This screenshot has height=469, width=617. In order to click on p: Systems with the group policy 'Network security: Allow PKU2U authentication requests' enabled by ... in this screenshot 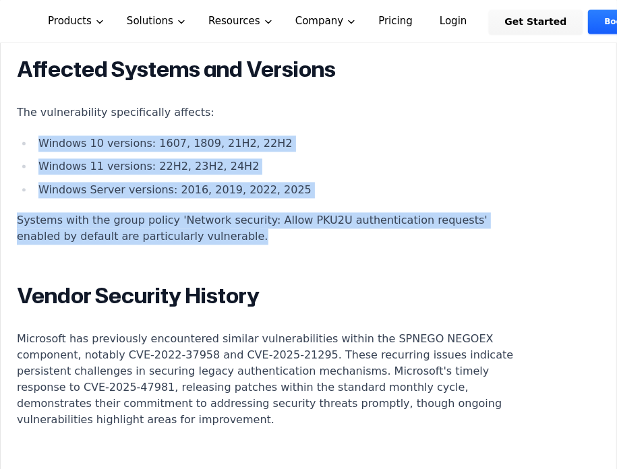, I will do `click(268, 228)`.